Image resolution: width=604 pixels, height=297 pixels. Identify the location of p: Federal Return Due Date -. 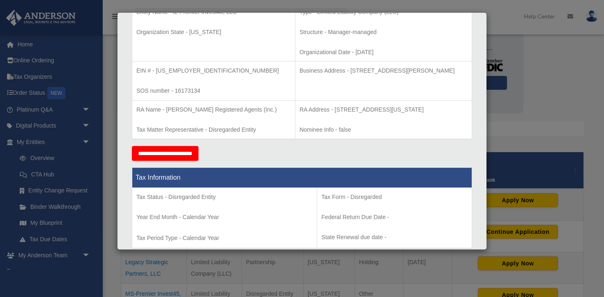
(394, 217).